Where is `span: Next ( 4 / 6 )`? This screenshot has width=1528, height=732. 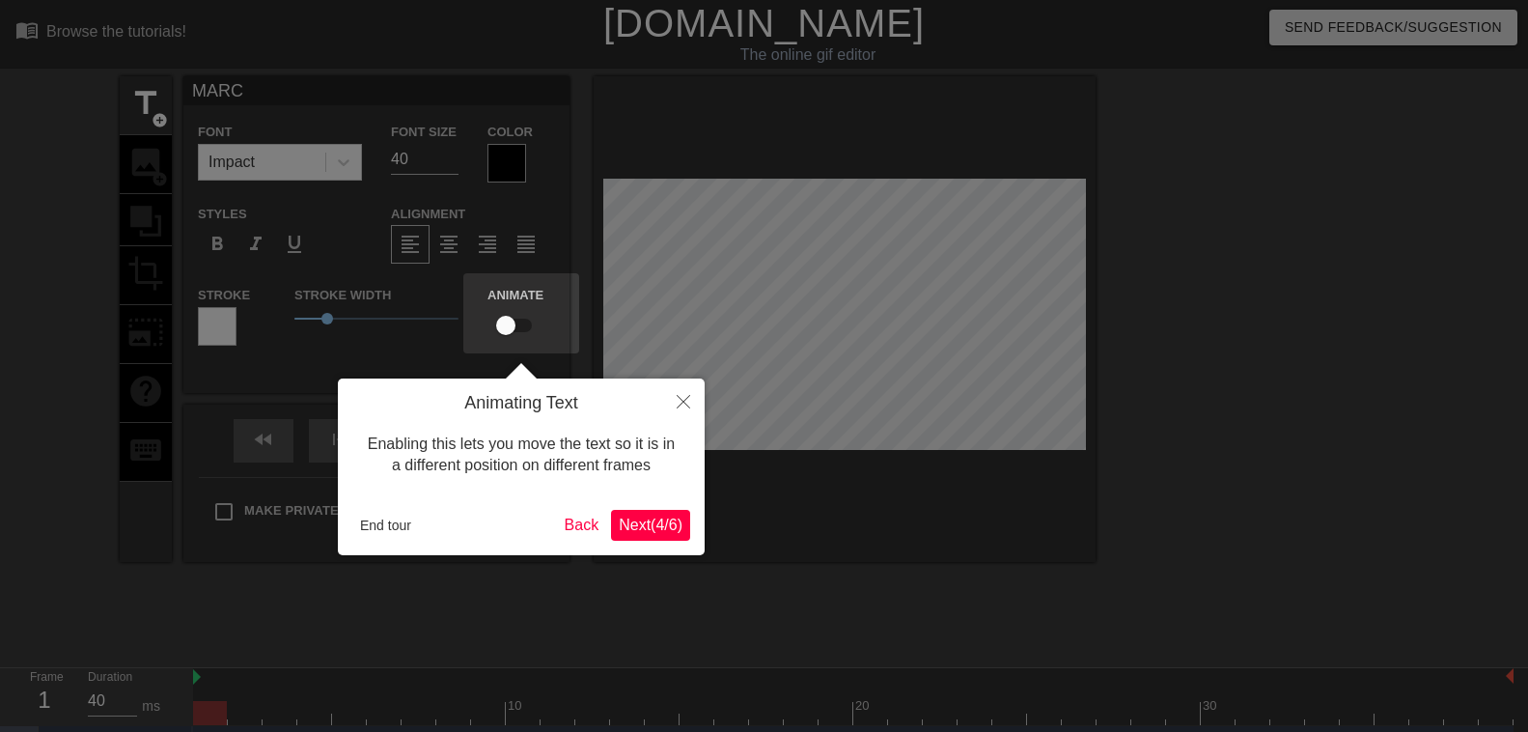
span: Next ( 4 / 6 ) is located at coordinates (651, 524).